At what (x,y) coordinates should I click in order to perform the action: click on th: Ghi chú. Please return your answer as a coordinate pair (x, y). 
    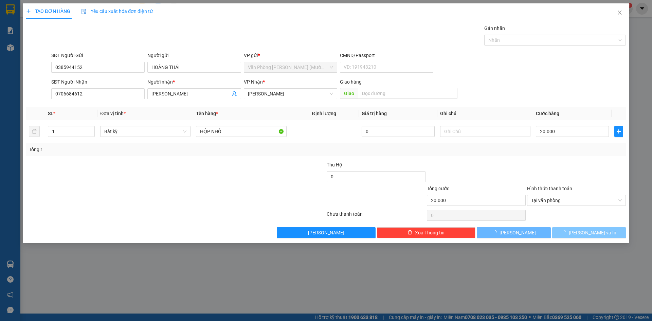
    Looking at the image, I should click on (485, 113).